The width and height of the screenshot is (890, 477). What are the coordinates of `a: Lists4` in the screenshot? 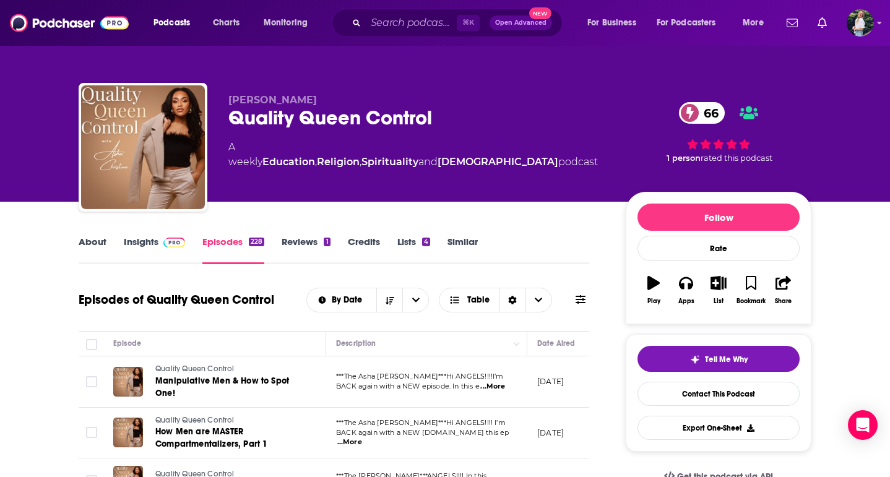 It's located at (413, 250).